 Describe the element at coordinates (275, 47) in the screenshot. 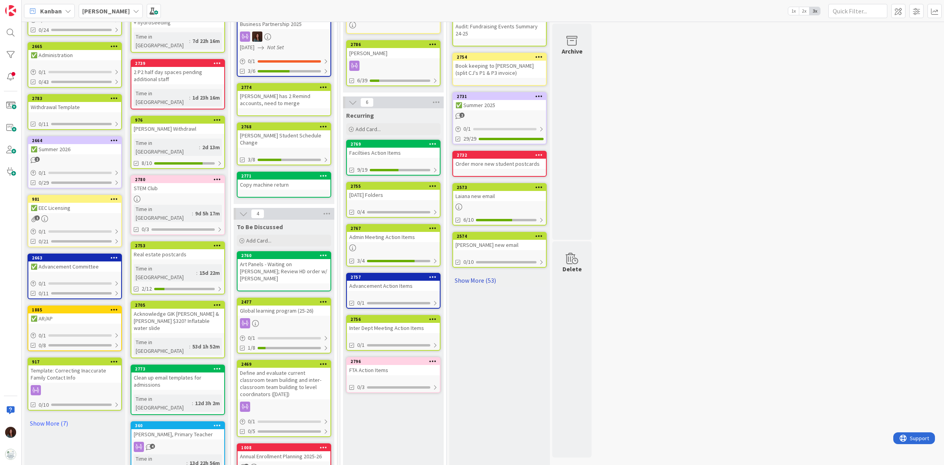

I see `i: Not Set` at that location.